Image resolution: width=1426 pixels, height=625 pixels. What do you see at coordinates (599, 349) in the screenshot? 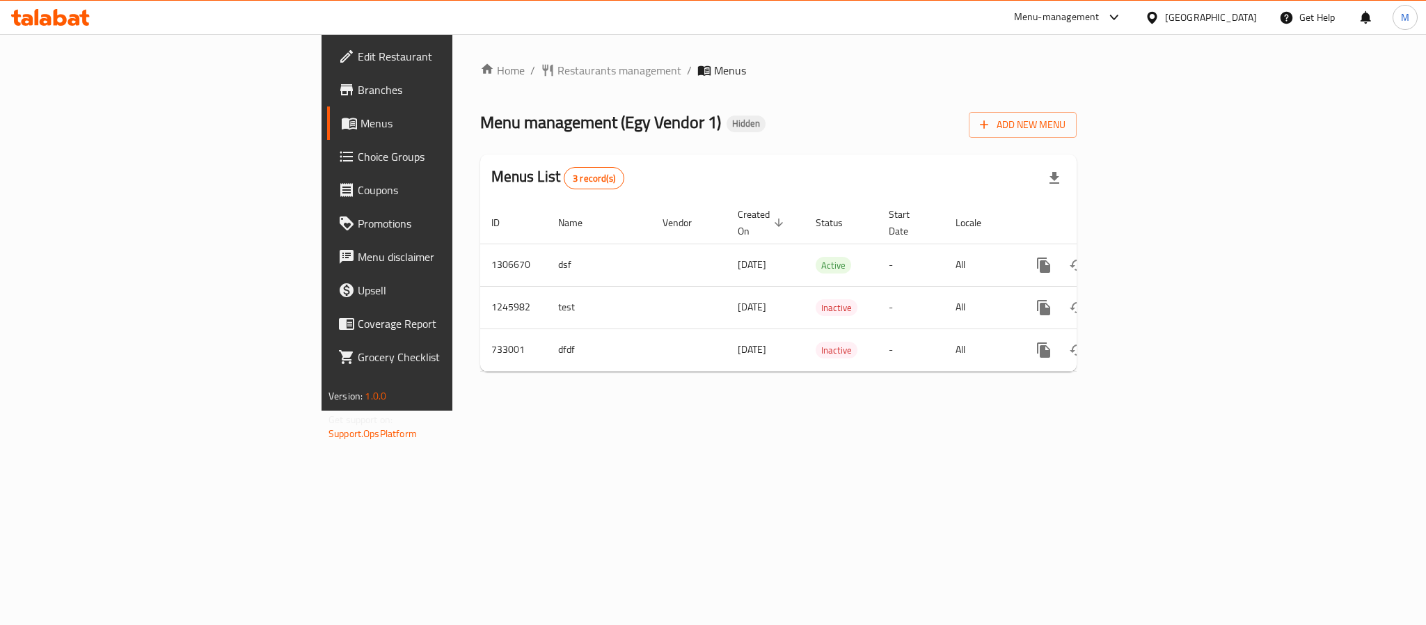
I see `td: dfdf` at bounding box center [599, 349].